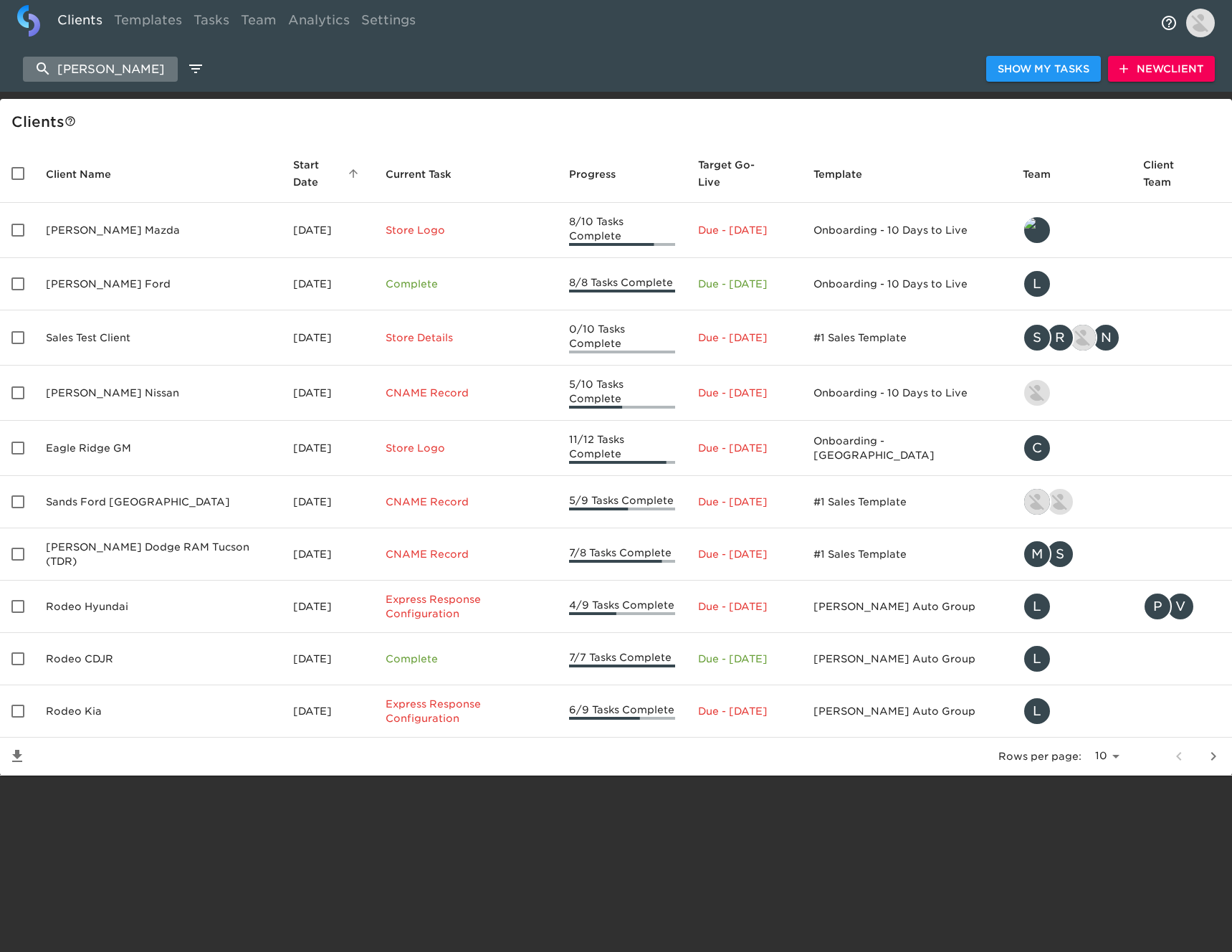 The width and height of the screenshot is (1232, 952). Describe the element at coordinates (148, 22) in the screenshot. I see `a: Templates` at that location.